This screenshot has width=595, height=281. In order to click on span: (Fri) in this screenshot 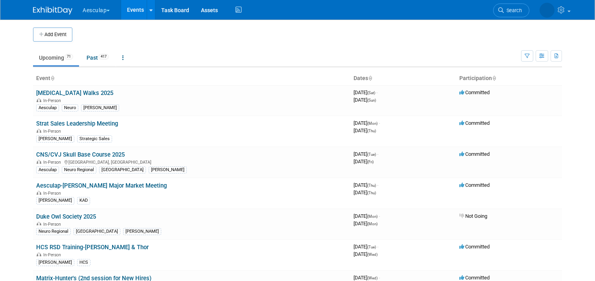, I will do `click(370, 162)`.